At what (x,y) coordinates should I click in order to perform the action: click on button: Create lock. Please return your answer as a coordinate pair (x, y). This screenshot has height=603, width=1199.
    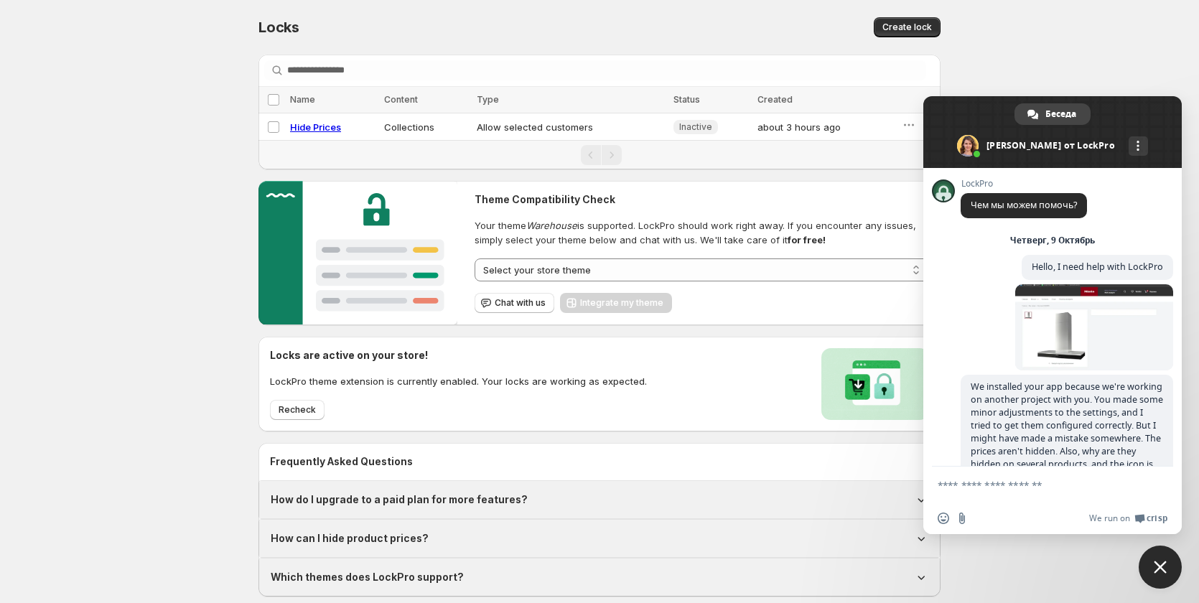
    Looking at the image, I should click on (907, 27).